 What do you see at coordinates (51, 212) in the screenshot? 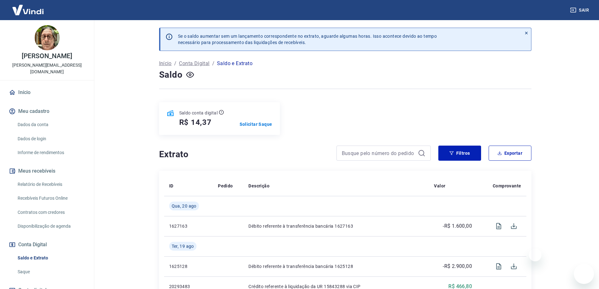
I see `a: Contratos com credores` at bounding box center [51, 212].